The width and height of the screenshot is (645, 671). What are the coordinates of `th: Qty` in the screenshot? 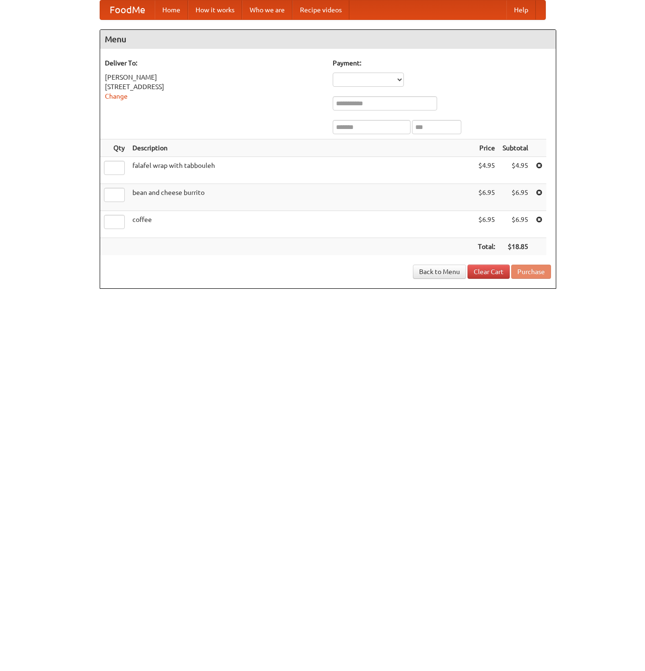 It's located at (114, 148).